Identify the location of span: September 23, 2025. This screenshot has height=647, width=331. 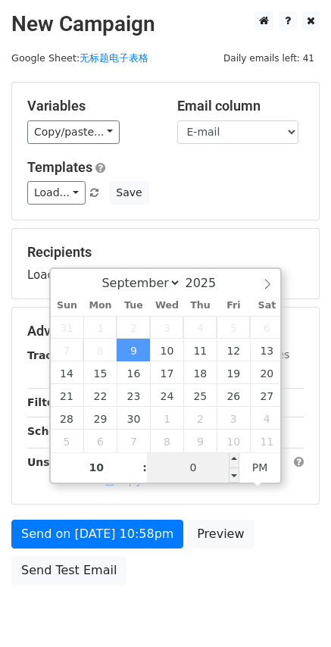
(133, 396).